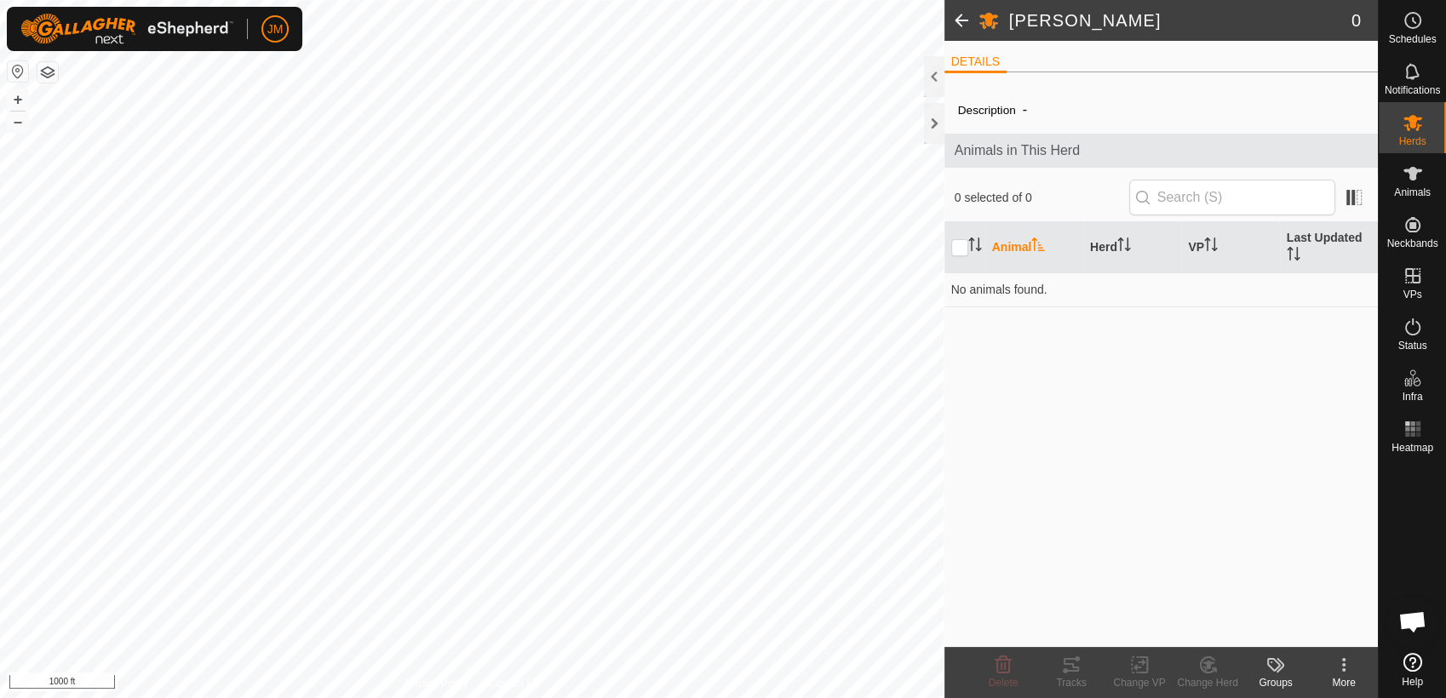 This screenshot has width=1446, height=698. What do you see at coordinates (1413, 622) in the screenshot?
I see `div: Open chat` at bounding box center [1413, 622].